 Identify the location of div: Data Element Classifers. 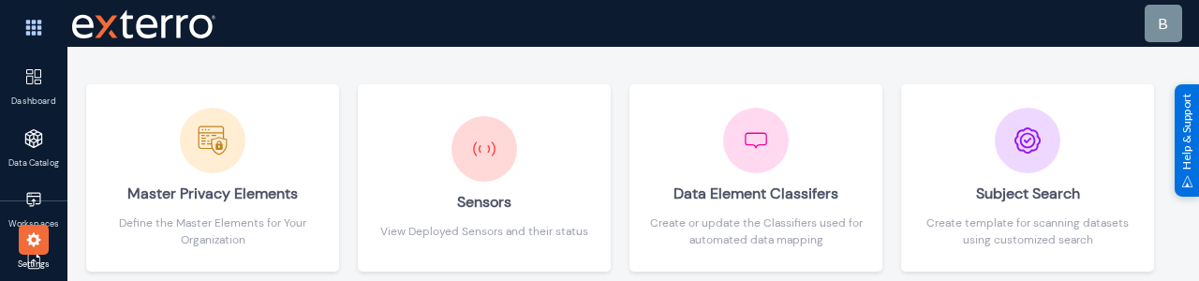
(756, 194).